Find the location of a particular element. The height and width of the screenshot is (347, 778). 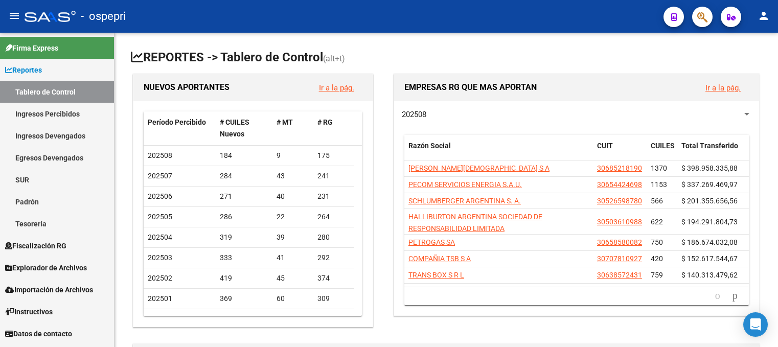

span: 202505 is located at coordinates (160, 217).